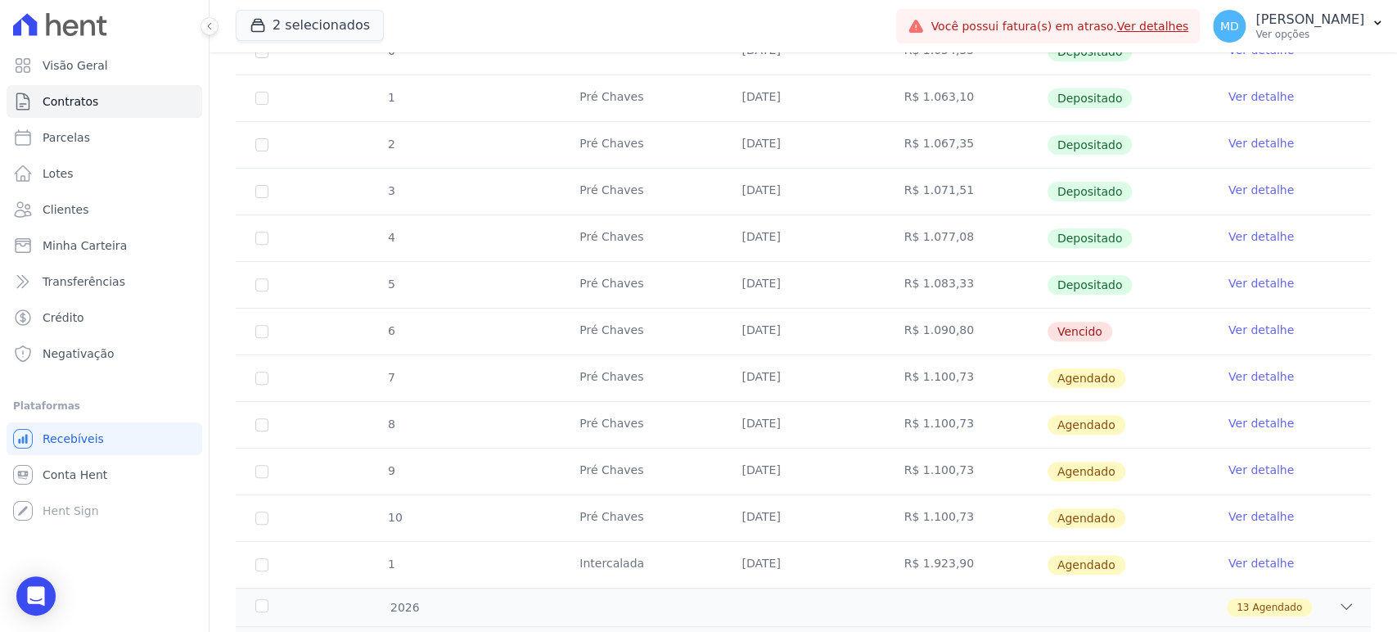  What do you see at coordinates (966, 238) in the screenshot?
I see `td: R$ 1.077,08` at bounding box center [966, 238].